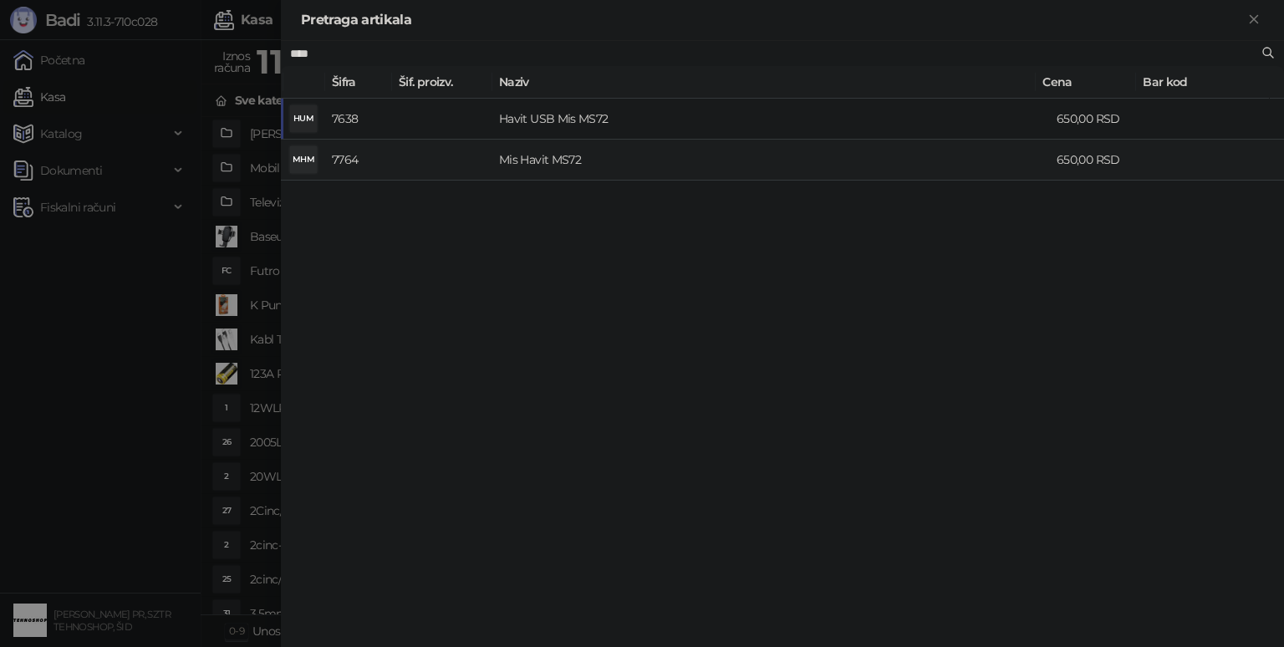 Image resolution: width=1284 pixels, height=647 pixels. What do you see at coordinates (771, 160) in the screenshot?
I see `td: Mis Havit MS72` at bounding box center [771, 160].